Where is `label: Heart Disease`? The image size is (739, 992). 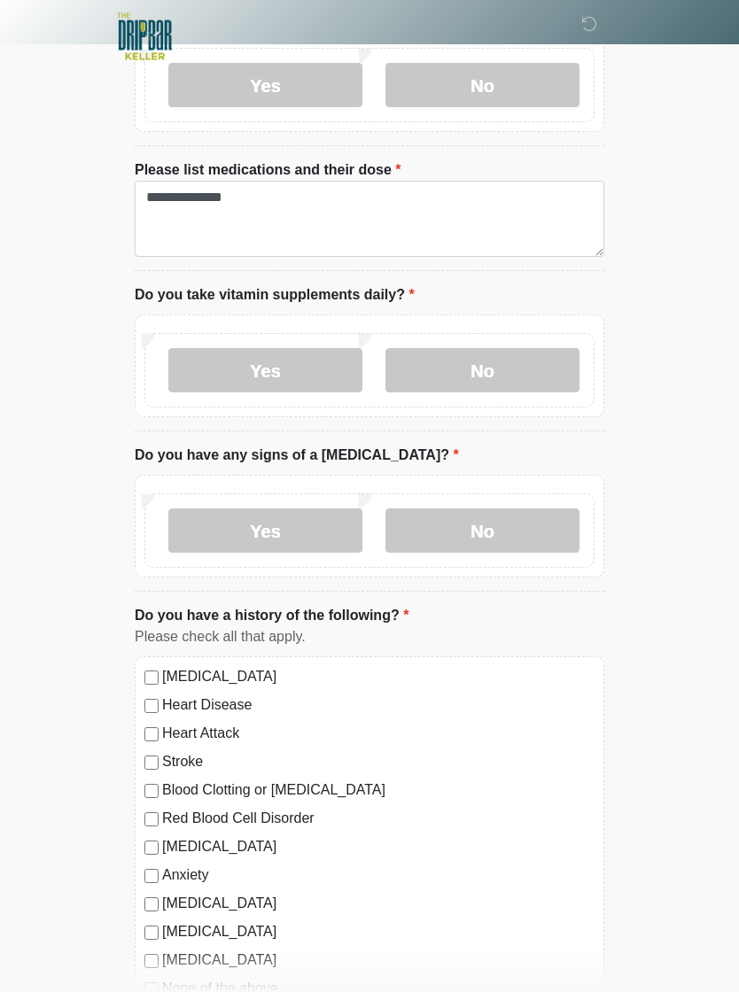
label: Heart Disease is located at coordinates (378, 706).